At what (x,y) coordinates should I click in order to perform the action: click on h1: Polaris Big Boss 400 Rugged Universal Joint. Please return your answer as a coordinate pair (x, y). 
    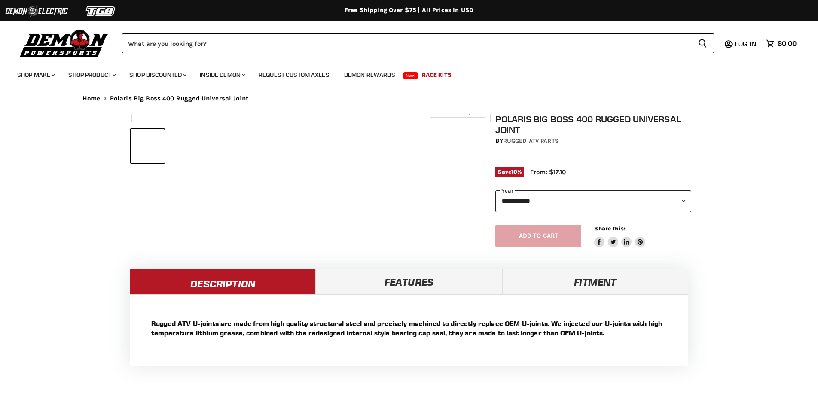
    Looking at the image, I should click on (593, 125).